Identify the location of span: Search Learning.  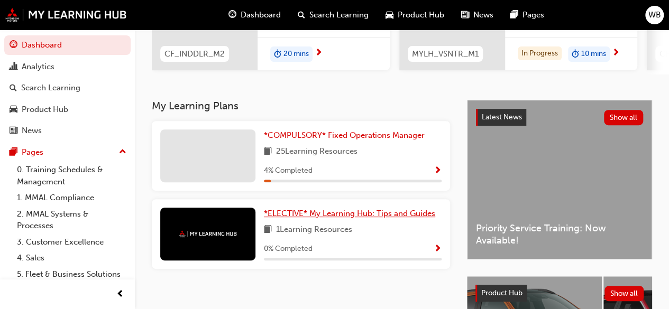
(339, 15).